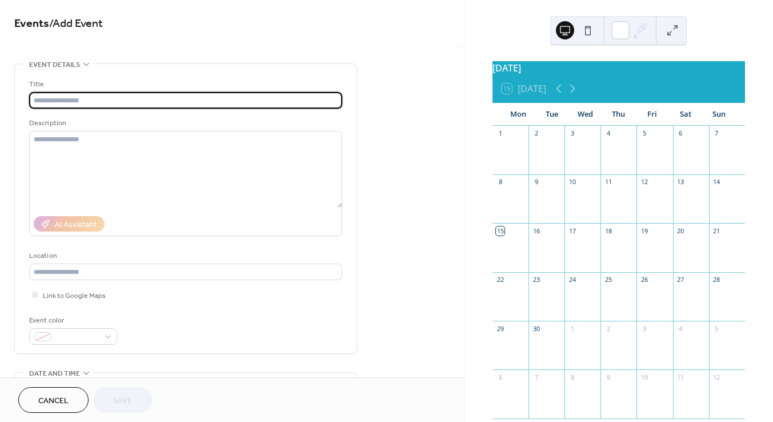  Describe the element at coordinates (572, 230) in the screenshot. I see `div: 17` at that location.